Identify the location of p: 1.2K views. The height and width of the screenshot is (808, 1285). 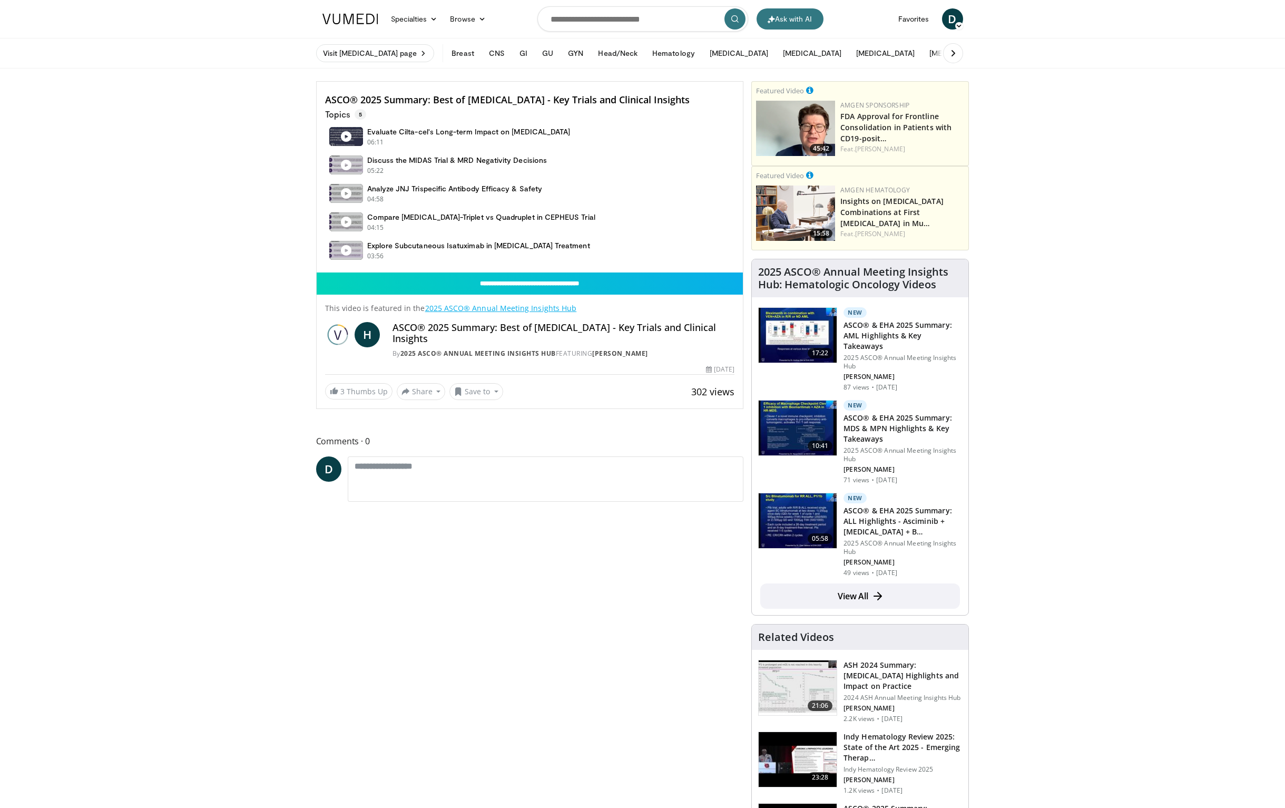
(859, 790).